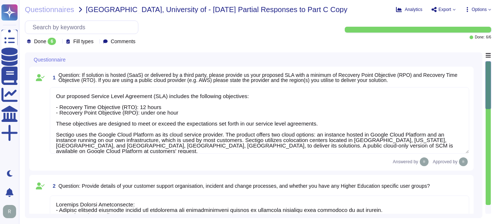 This screenshot has width=497, height=224. What do you see at coordinates (479, 10) in the screenshot?
I see `span: Options` at bounding box center [479, 10].